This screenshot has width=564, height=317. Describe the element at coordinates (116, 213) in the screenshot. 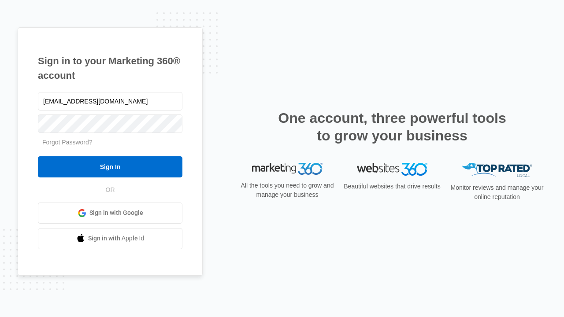

I see `span: Sign in with Google` at that location.